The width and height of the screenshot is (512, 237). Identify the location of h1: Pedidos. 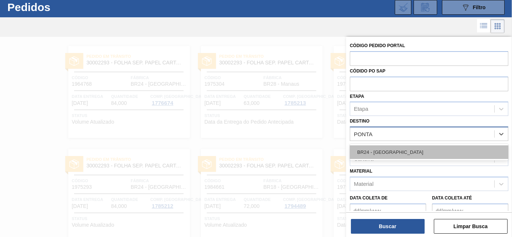
(59, 7).